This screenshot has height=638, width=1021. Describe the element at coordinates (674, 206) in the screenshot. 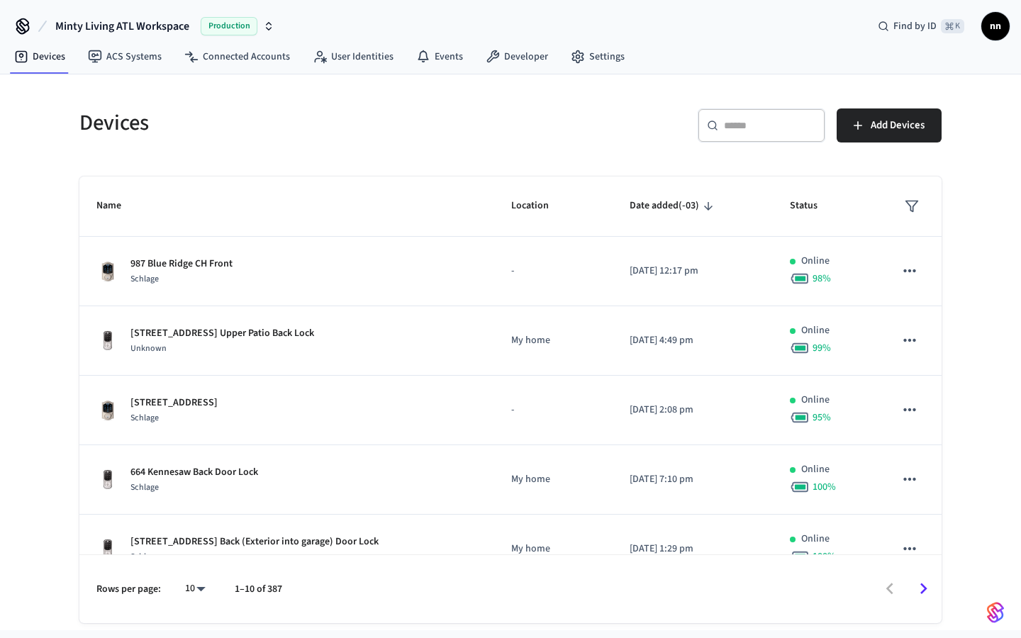

I see `span: Date added(-03)` at that location.